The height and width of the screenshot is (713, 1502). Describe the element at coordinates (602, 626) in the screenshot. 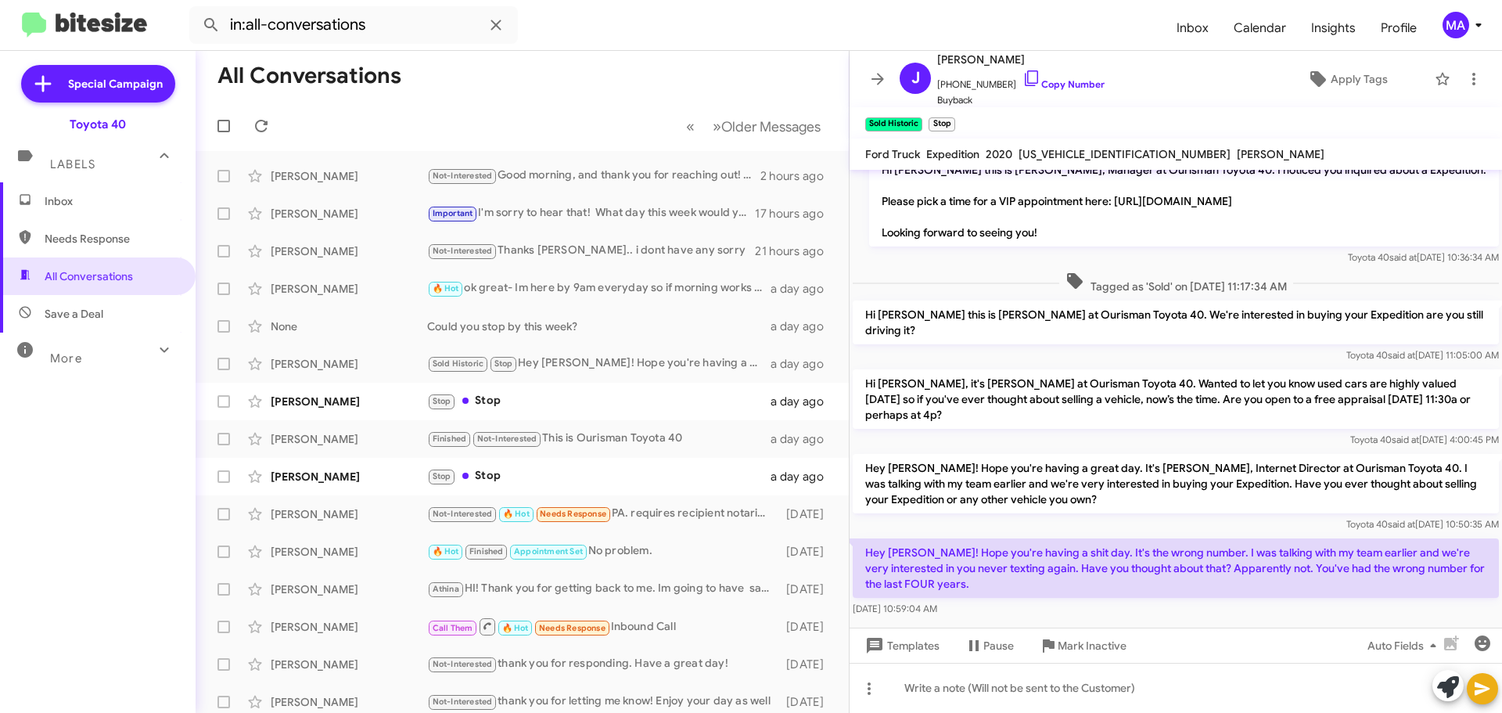

I see `div: Inbound Call` at that location.